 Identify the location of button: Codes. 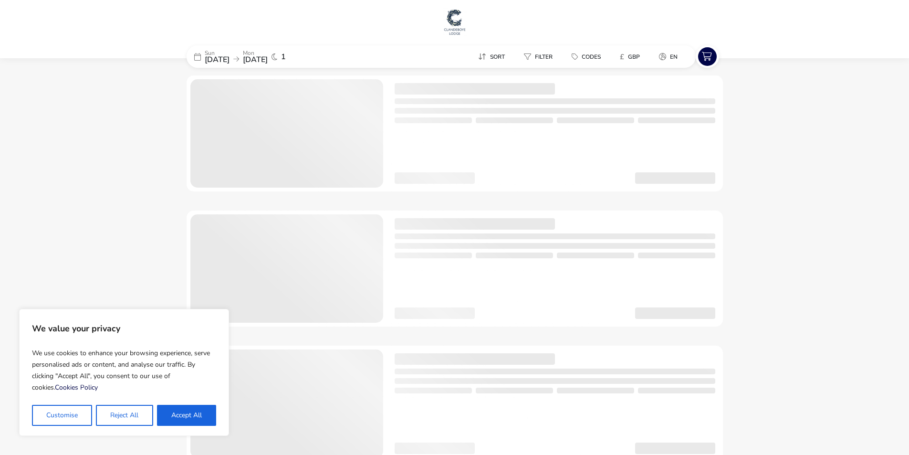
(586, 56).